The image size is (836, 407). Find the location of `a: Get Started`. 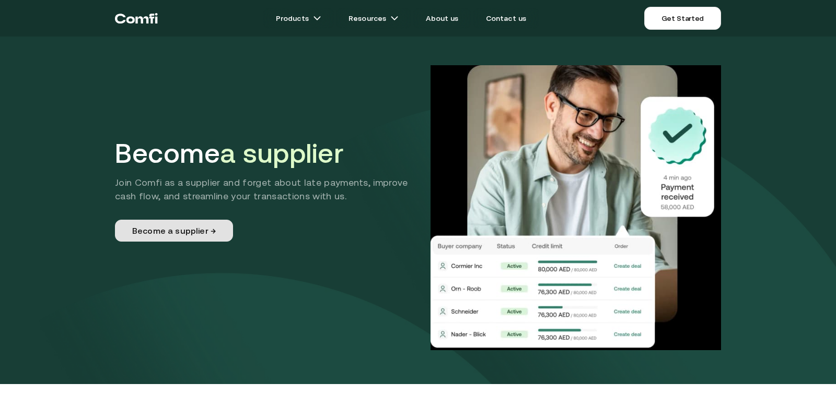

a: Get Started is located at coordinates (682, 18).